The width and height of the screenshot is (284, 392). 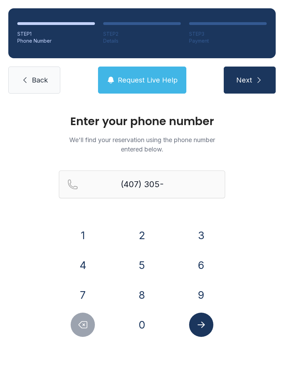 I want to click on p: We'll find your reservation using the phone number entered below., so click(x=142, y=144).